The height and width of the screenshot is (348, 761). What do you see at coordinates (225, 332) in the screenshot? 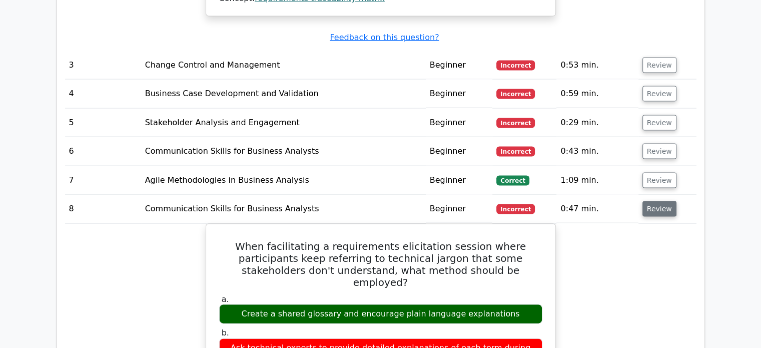
I see `span: b.` at bounding box center [225, 332].